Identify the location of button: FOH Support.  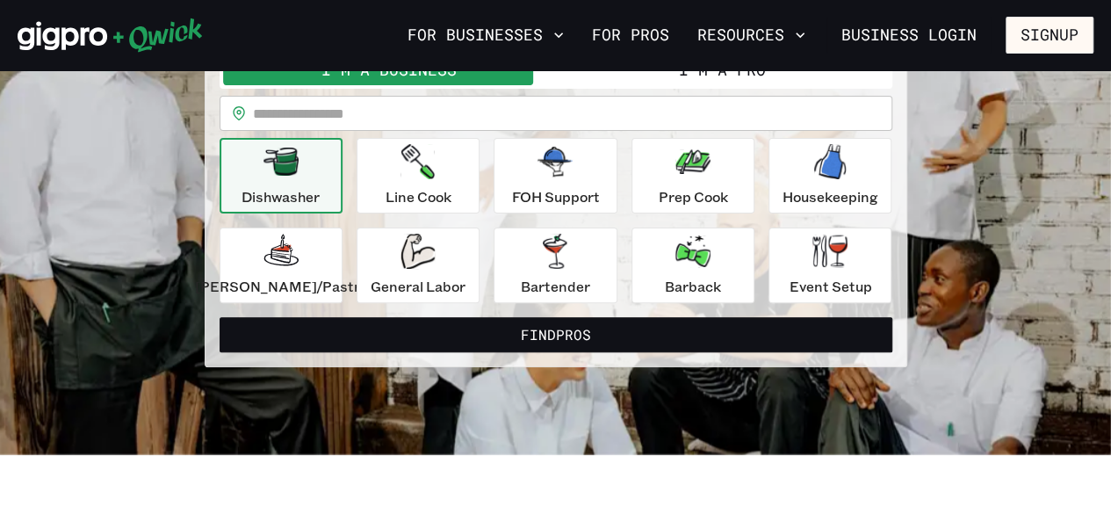
(555, 176).